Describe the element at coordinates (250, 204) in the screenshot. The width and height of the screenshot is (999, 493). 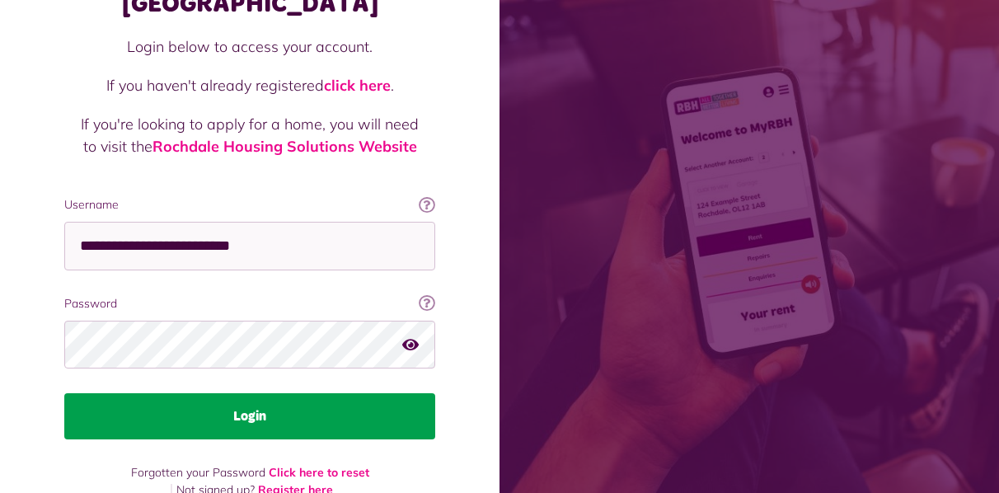
I see `label: Username` at that location.